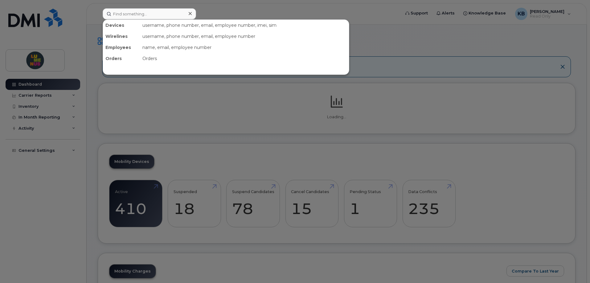 The width and height of the screenshot is (590, 283). Describe the element at coordinates (245, 36) in the screenshot. I see `div: username, phone number, email, employee number` at that location.